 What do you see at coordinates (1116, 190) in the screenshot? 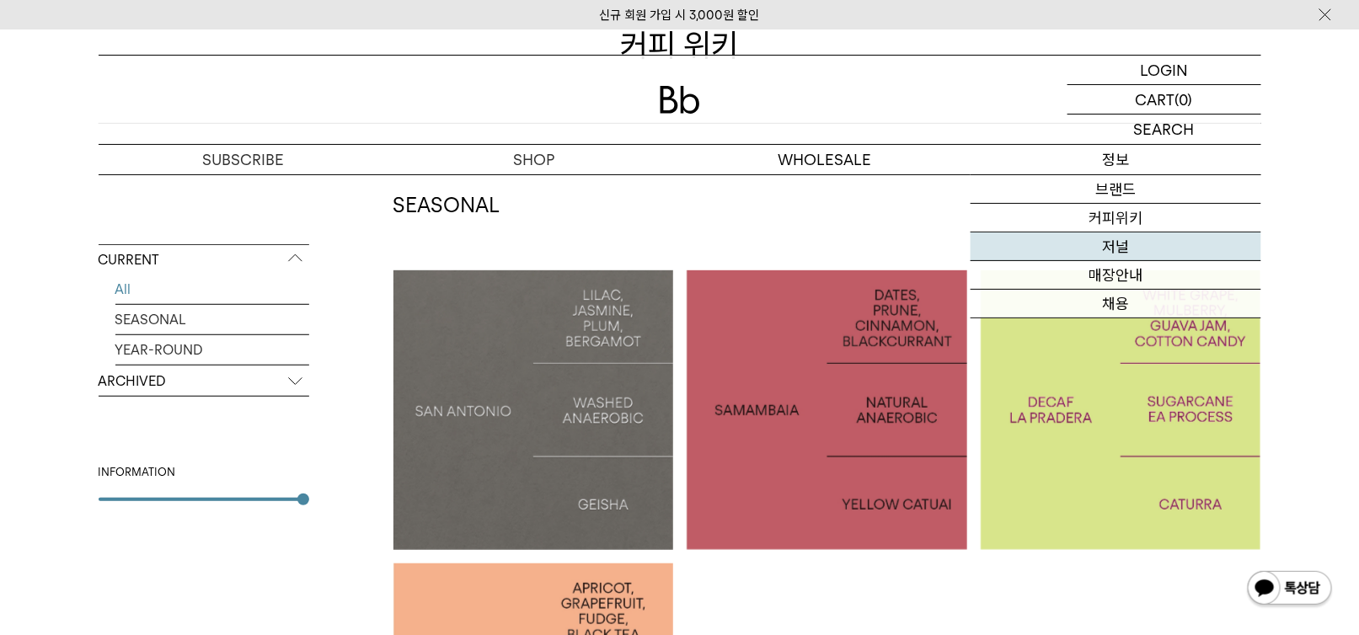
I see `a: 브랜드` at bounding box center [1116, 190].